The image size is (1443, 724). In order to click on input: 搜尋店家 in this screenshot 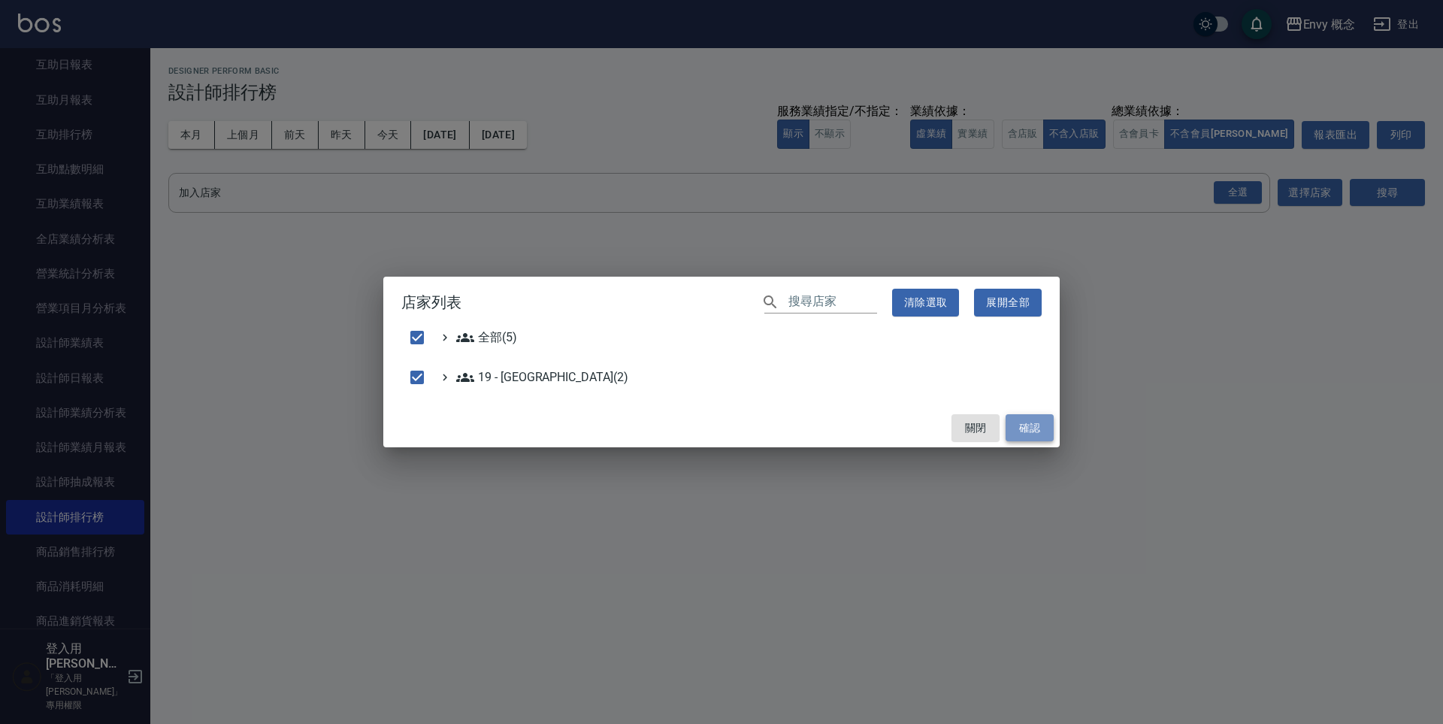, I will do `click(833, 302)`.